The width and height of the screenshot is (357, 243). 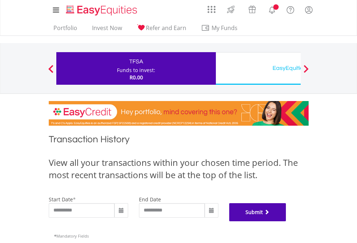 I want to click on a: Refer and Earn, so click(x=162, y=30).